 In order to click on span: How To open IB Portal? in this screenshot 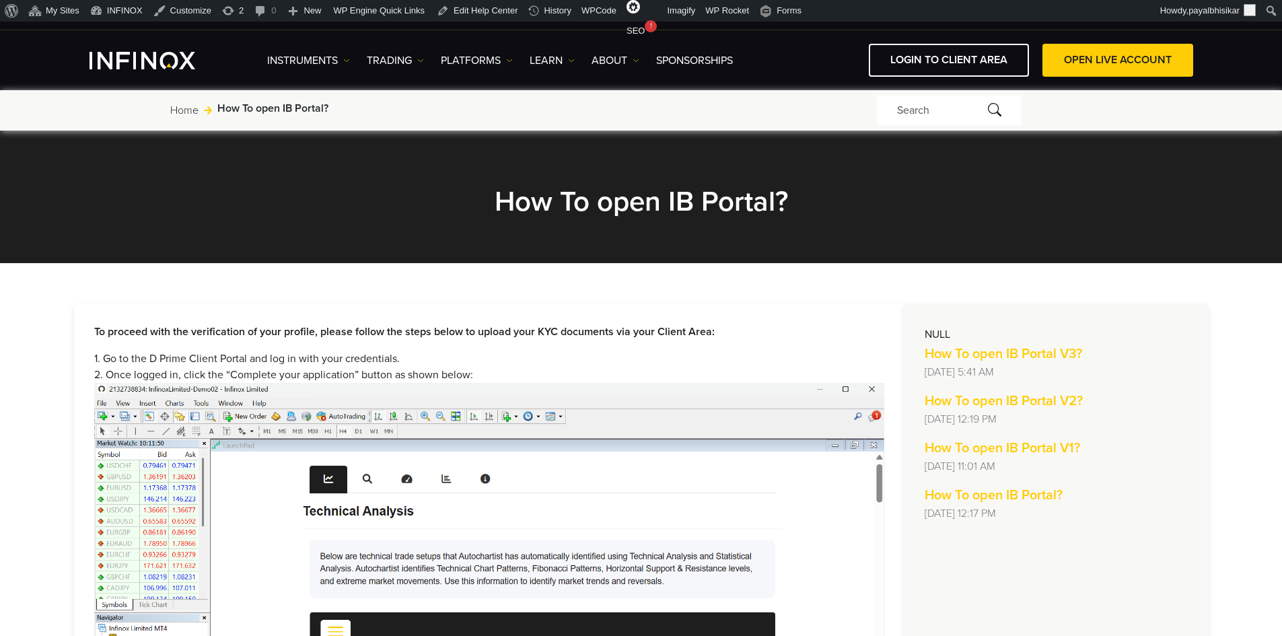, I will do `click(273, 108)`.